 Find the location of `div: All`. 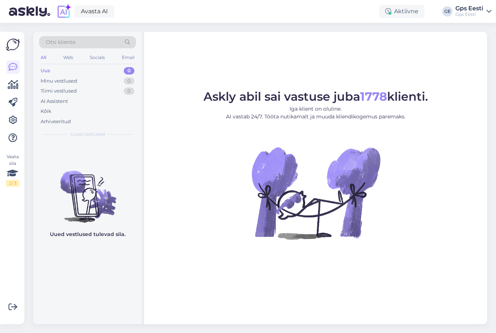

div: All is located at coordinates (43, 58).